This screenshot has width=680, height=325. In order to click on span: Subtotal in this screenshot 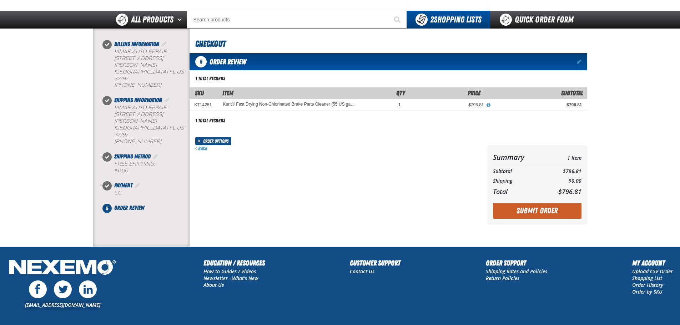, I will do `click(572, 93)`.